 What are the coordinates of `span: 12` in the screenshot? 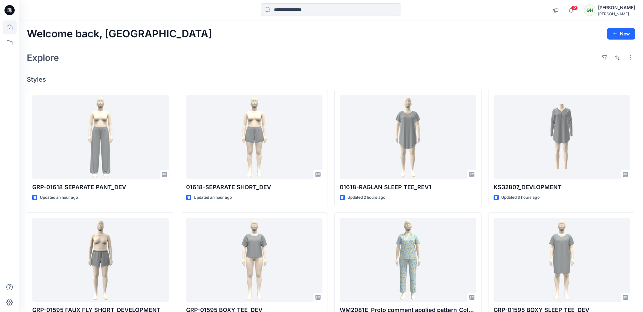 It's located at (575, 8).